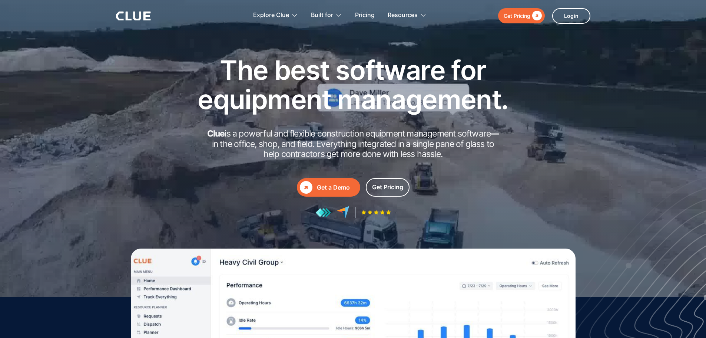 This screenshot has width=706, height=338. What do you see at coordinates (571, 16) in the screenshot?
I see `a: Login` at bounding box center [571, 16].